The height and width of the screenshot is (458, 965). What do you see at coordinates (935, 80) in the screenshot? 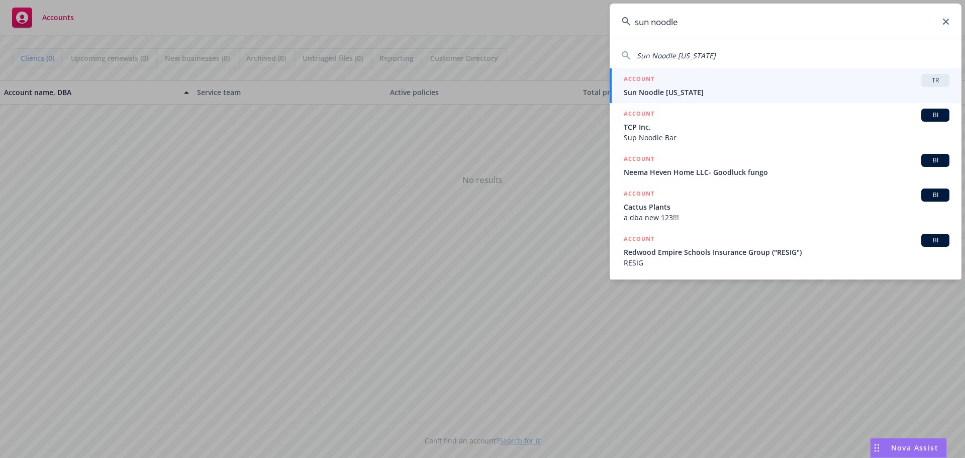
I see `span: TR` at bounding box center [935, 80].